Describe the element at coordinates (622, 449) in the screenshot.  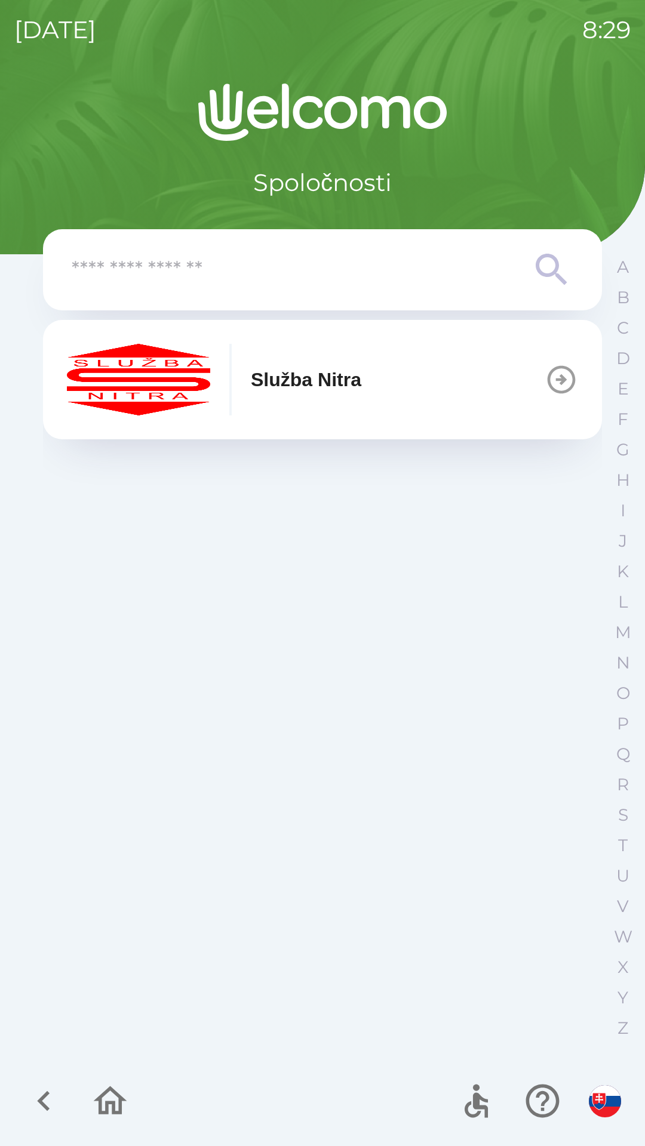
I see `p: G` at that location.